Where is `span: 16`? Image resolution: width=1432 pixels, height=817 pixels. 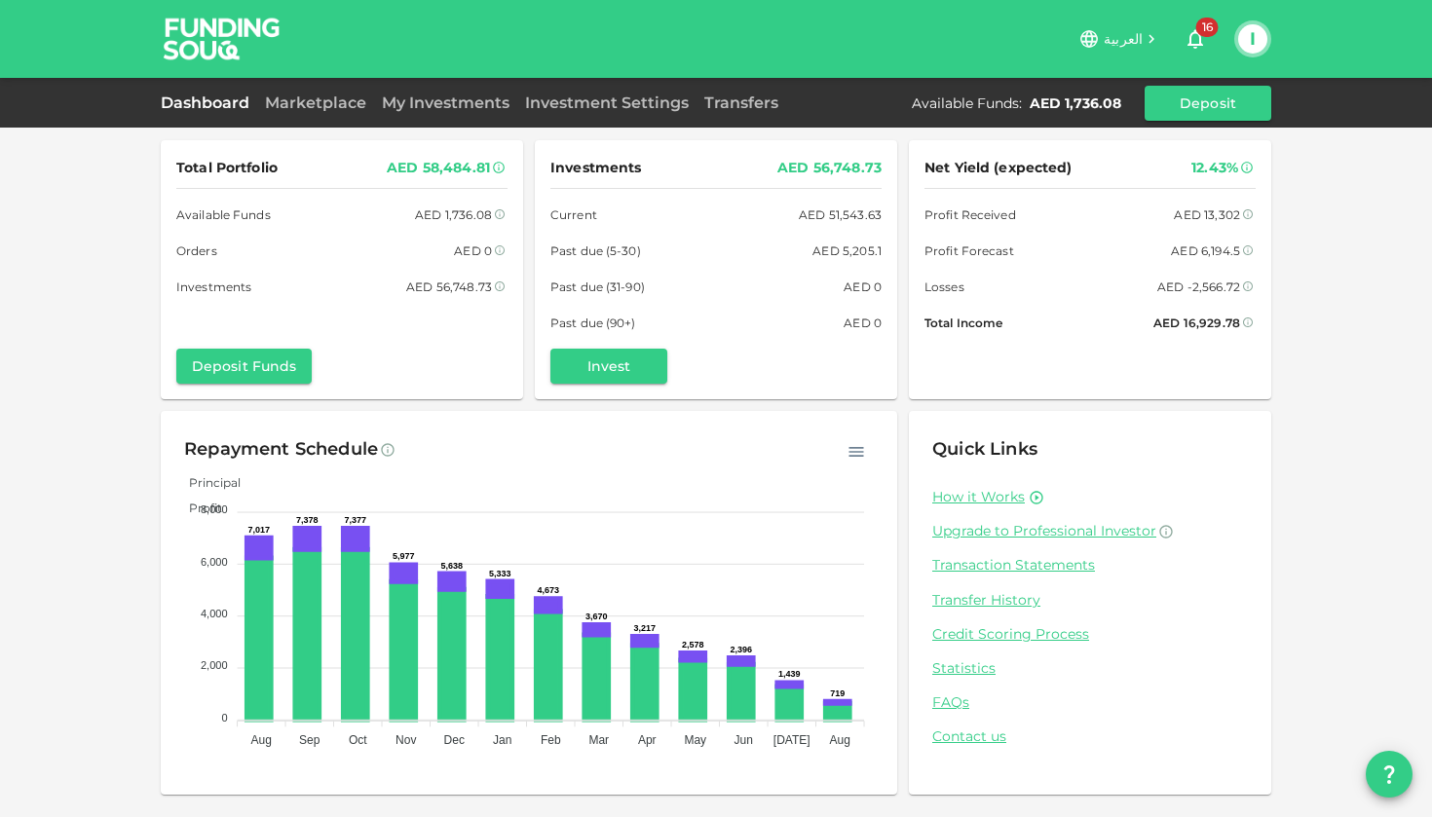
span: 16 is located at coordinates (1207, 27).